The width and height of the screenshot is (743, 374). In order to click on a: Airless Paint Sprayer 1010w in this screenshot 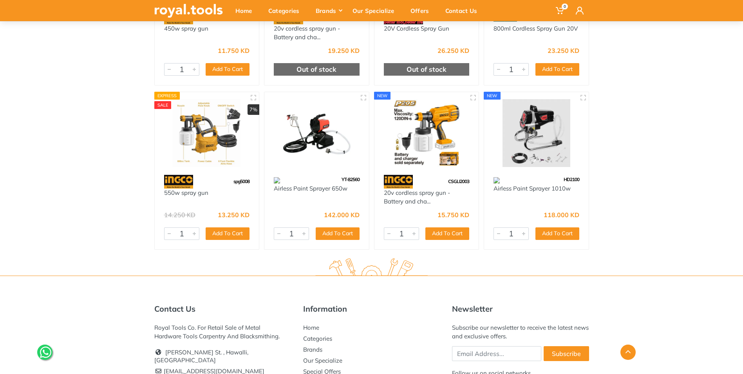, I will do `click(532, 188)`.